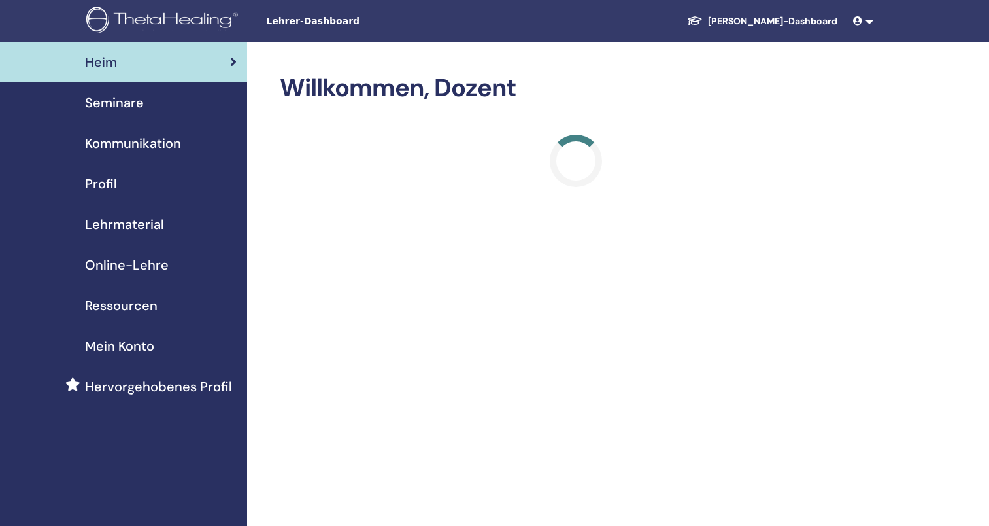 Image resolution: width=989 pixels, height=526 pixels. Describe the element at coordinates (158, 386) in the screenshot. I see `span: Hervorgehobenes Profil` at that location.